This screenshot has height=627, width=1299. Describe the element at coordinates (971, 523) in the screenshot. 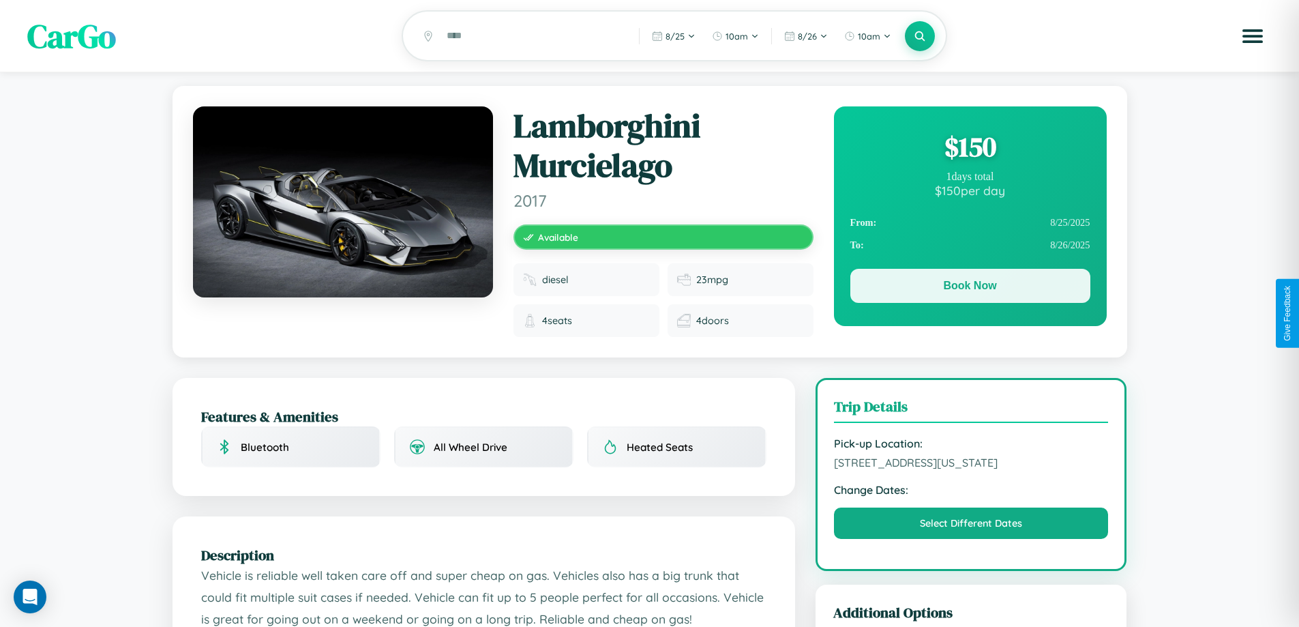

I see `button: Select Different Dates` at that location.